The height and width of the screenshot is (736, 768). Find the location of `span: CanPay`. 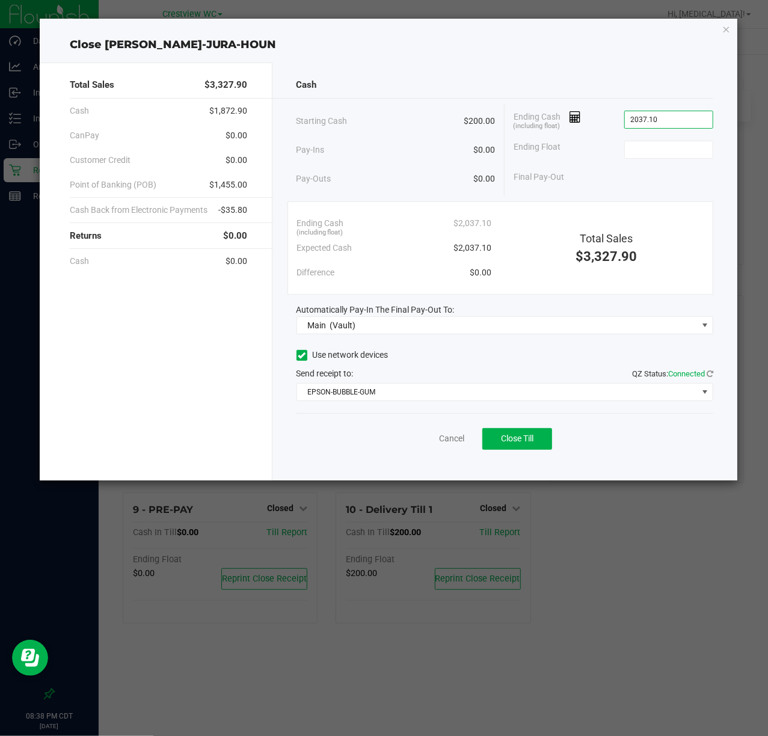

span: CanPay is located at coordinates (84, 135).